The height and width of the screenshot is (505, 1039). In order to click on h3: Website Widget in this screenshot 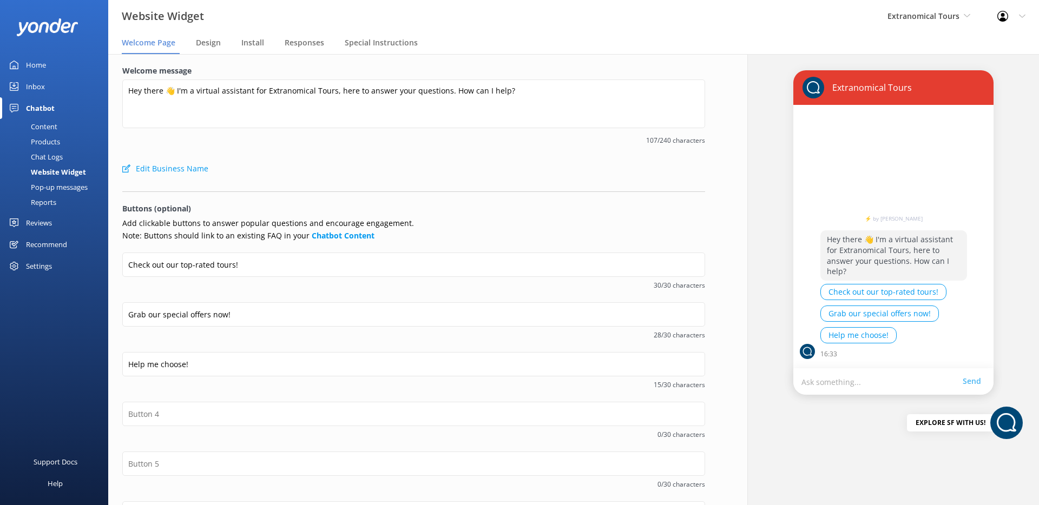, I will do `click(163, 16)`.